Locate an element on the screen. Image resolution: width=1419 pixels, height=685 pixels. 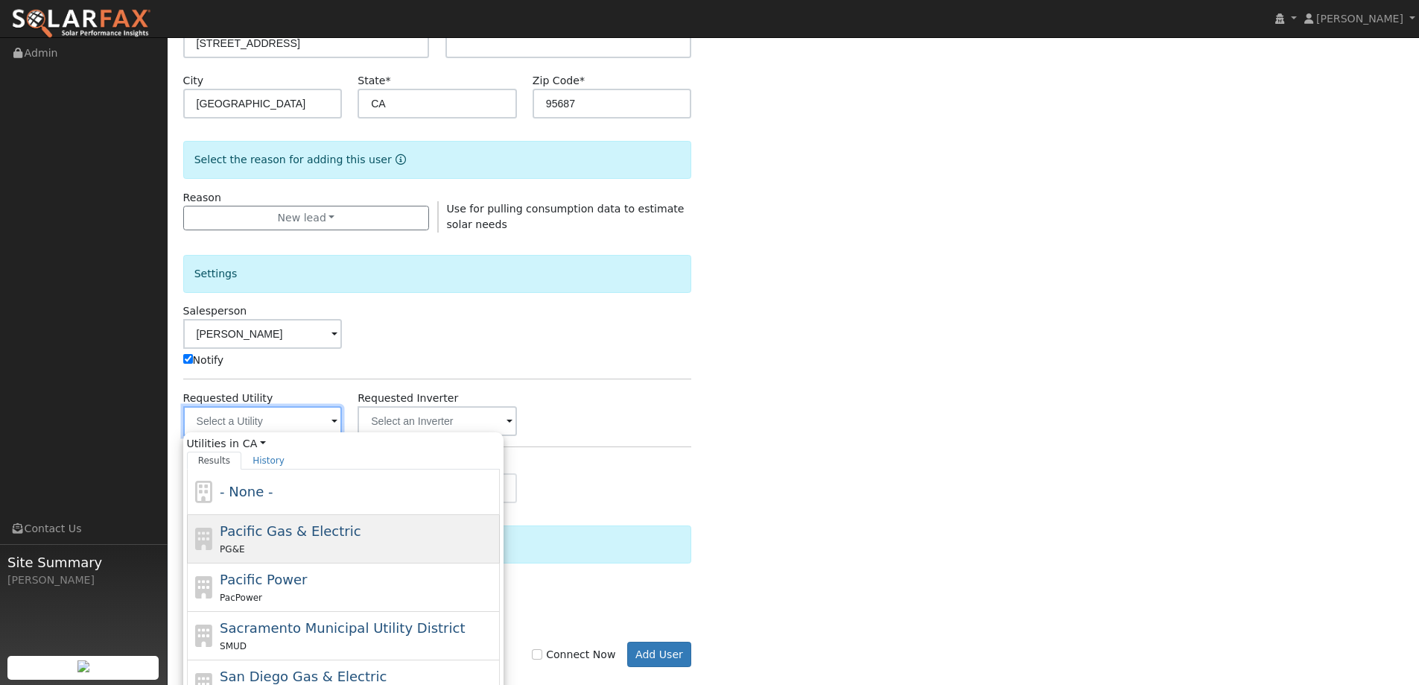
label: Requested Inverter is located at coordinates (408, 398).